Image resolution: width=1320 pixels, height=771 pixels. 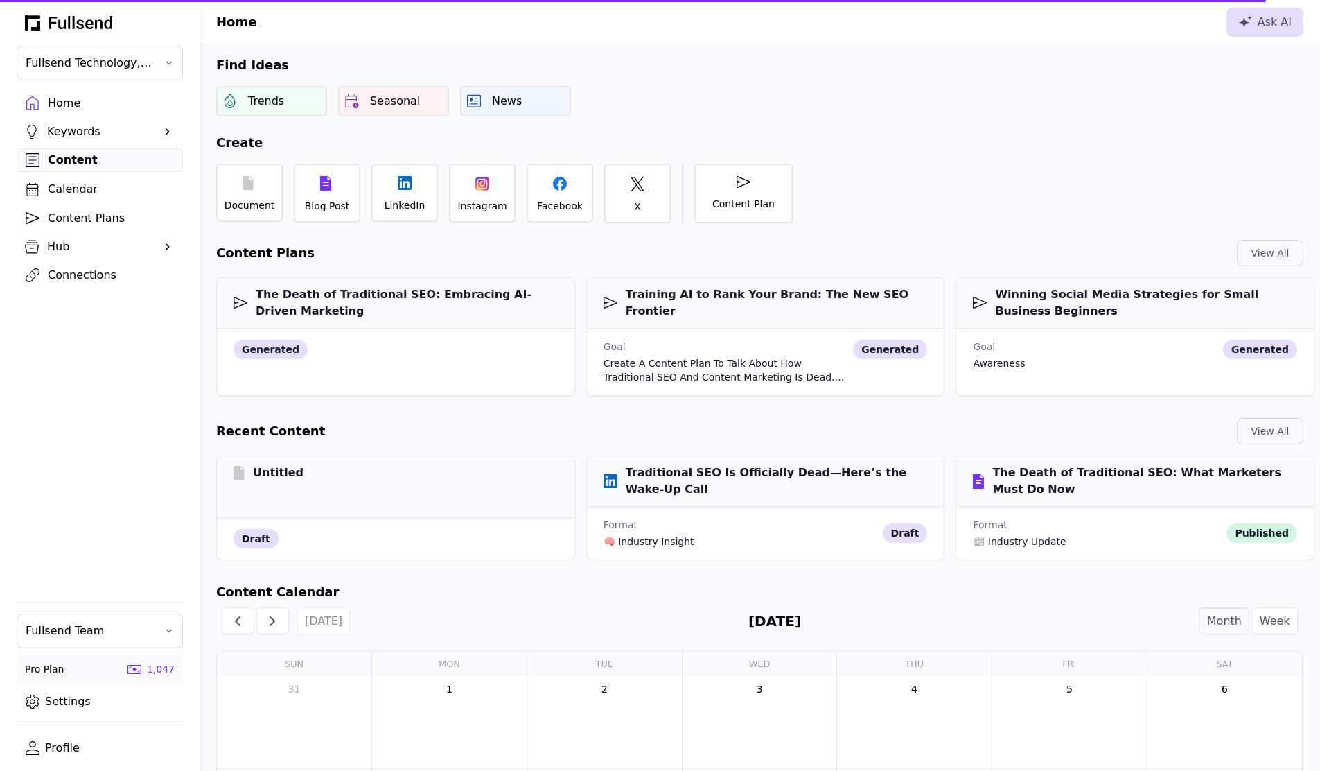 What do you see at coordinates (295, 689) in the screenshot?
I see `a: August 31, 2025` at bounding box center [295, 689].